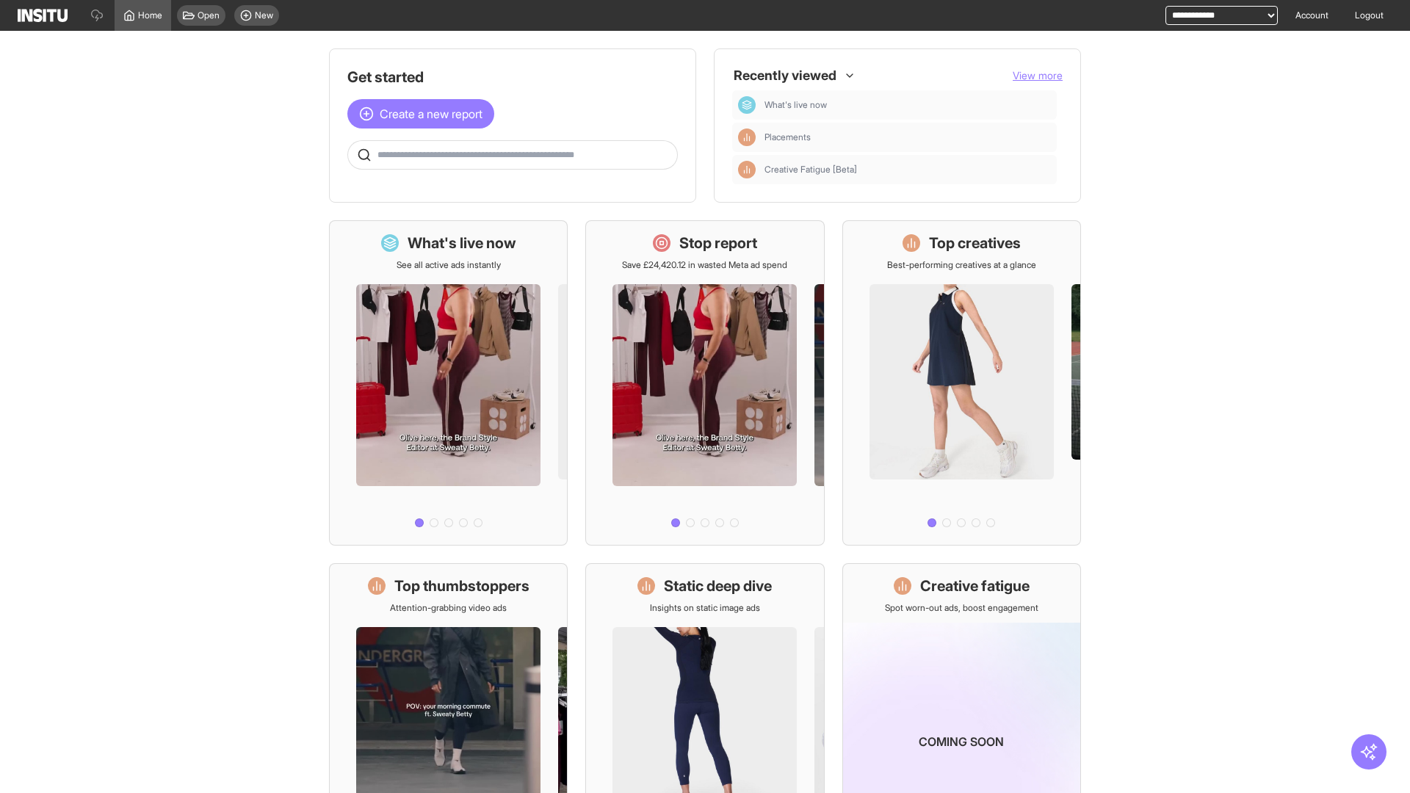  I want to click on a: What's live nowSee all active ads instantly, so click(448, 383).